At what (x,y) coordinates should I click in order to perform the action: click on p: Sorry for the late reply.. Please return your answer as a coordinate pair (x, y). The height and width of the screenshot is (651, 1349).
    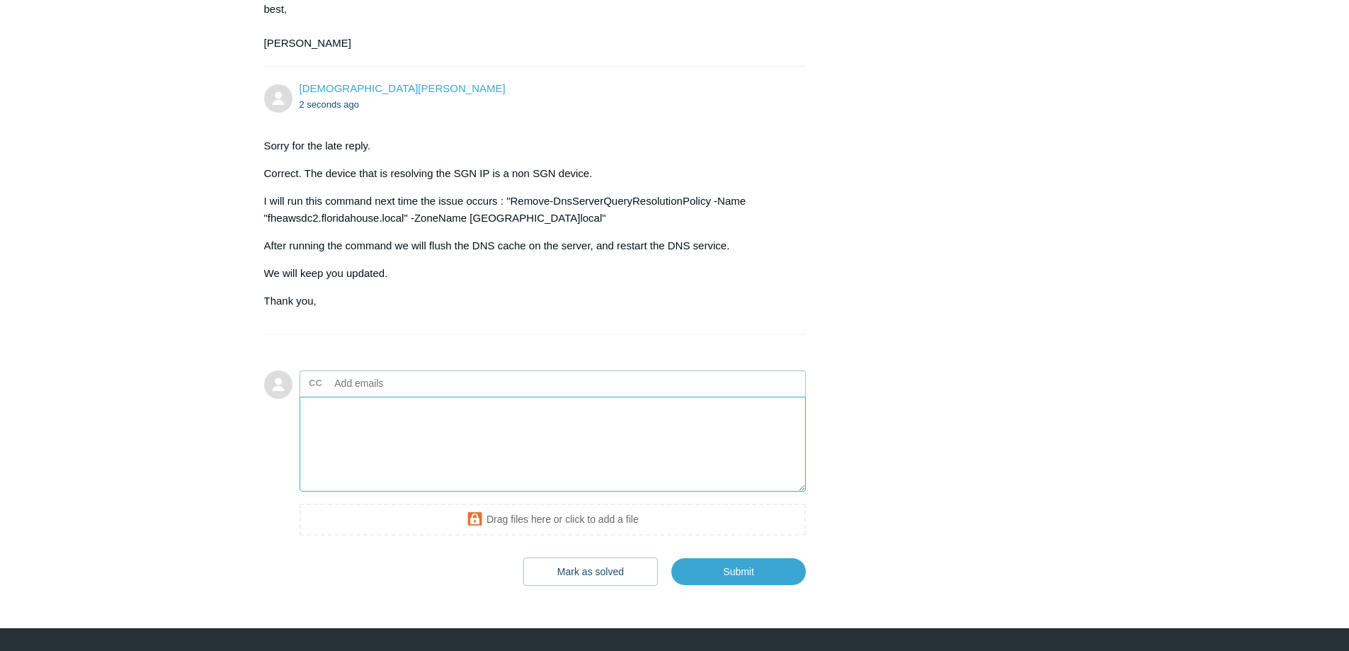
    Looking at the image, I should click on (528, 146).